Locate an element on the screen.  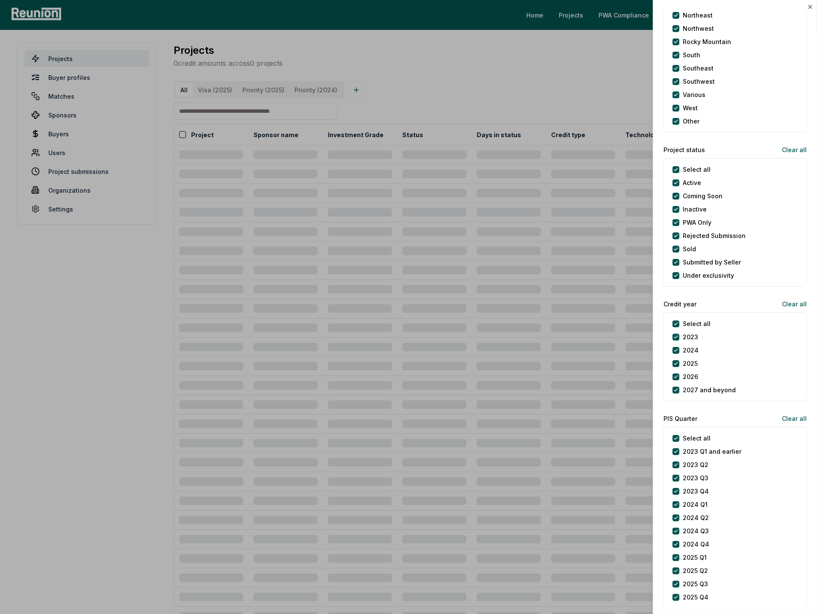
label: 2023 Q2 is located at coordinates (695, 464).